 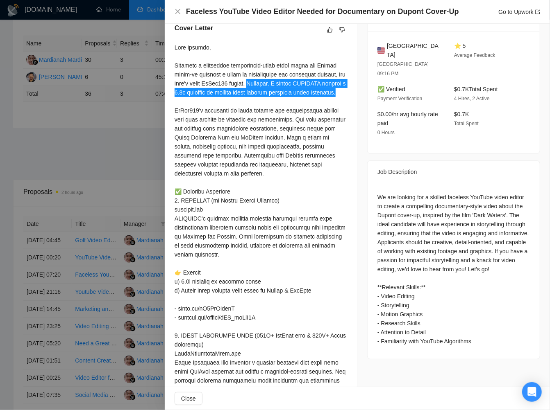 What do you see at coordinates (391, 89) in the screenshot?
I see `span: ✅ Verified` at bounding box center [391, 89].